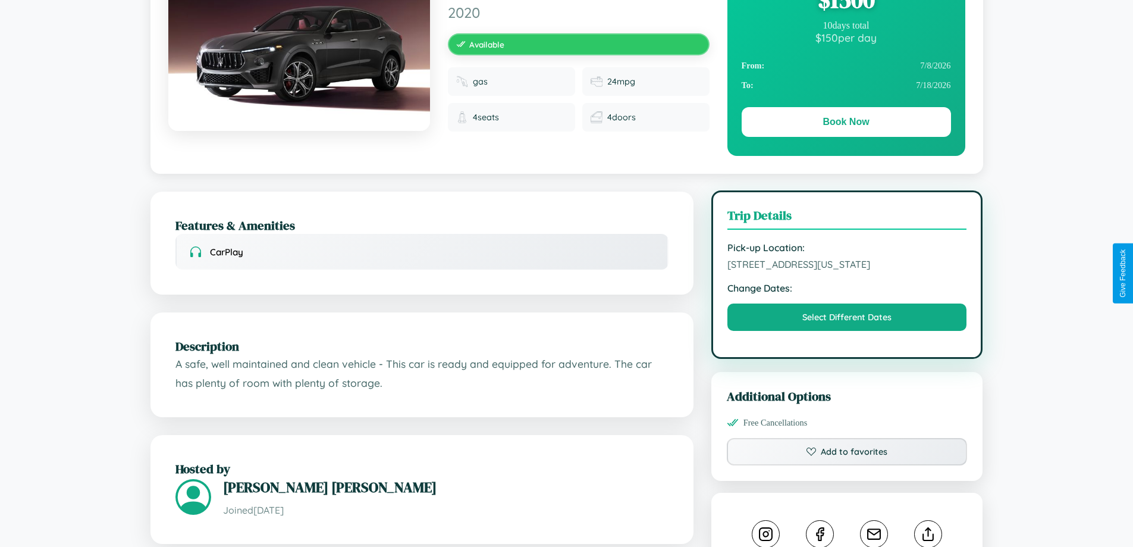  Describe the element at coordinates (422, 373) in the screenshot. I see `p: A safe, well maintained and clean vehicle - This car is ready and equipped for adventure. The car...` at that location.